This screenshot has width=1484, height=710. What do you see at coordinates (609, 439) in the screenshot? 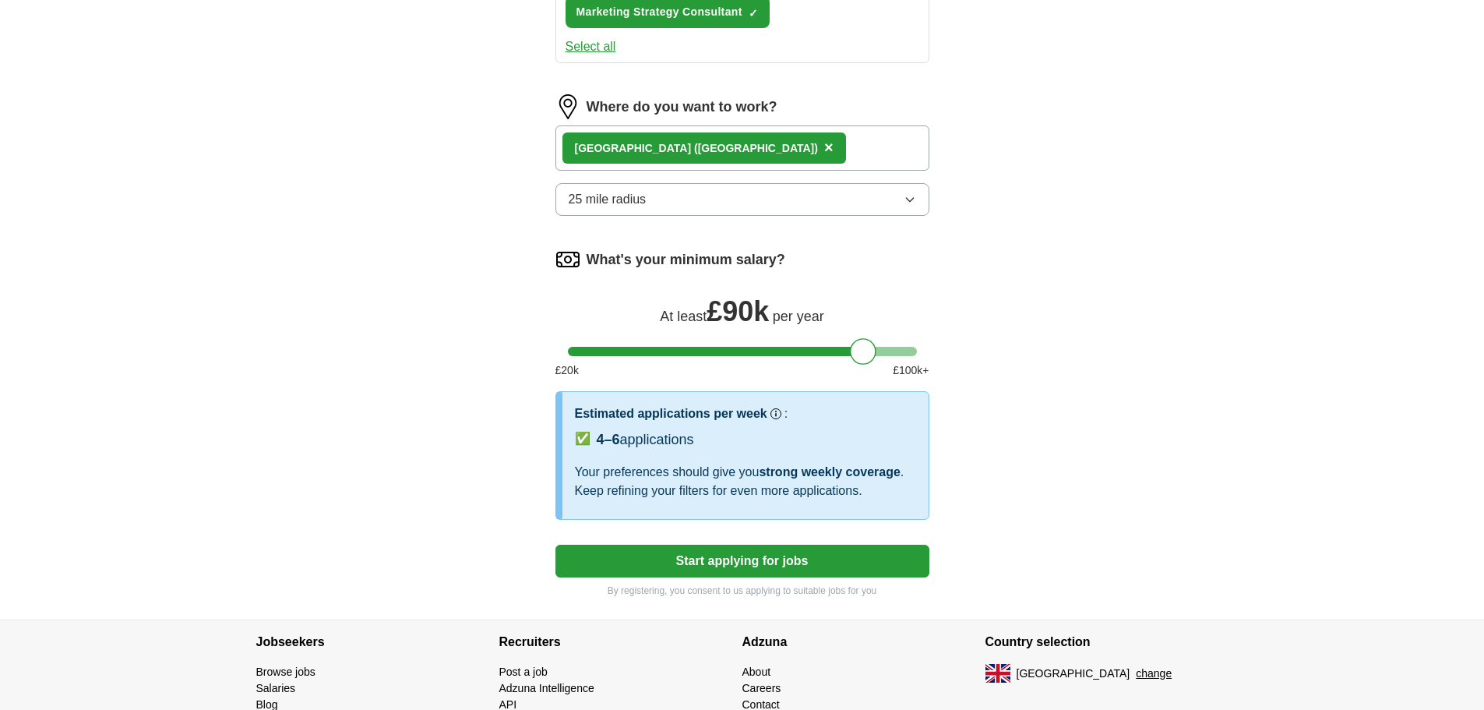
I see `span: 4–6` at bounding box center [609, 439].